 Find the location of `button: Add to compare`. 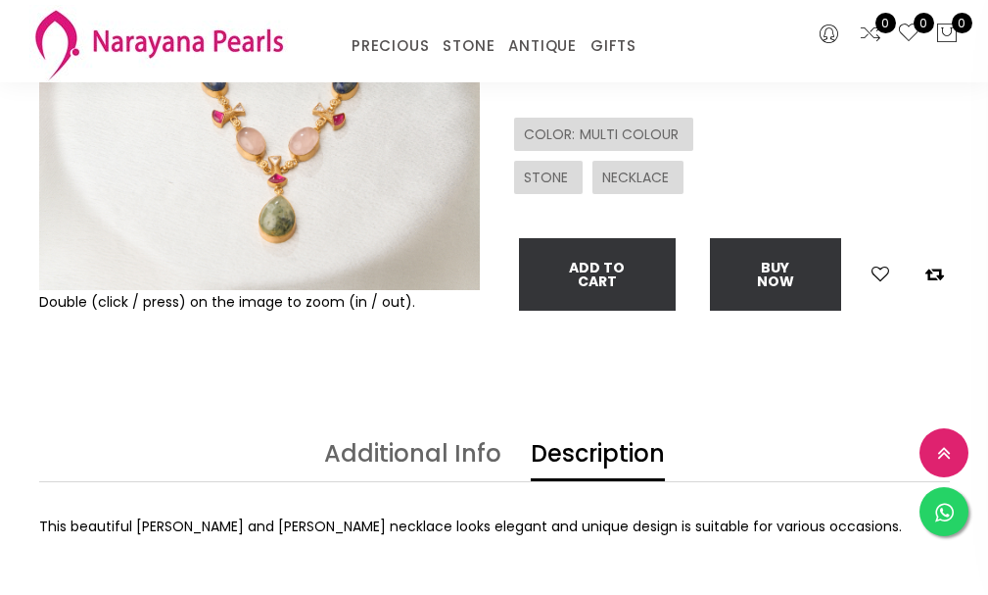

button: Add to compare is located at coordinates (934, 274).